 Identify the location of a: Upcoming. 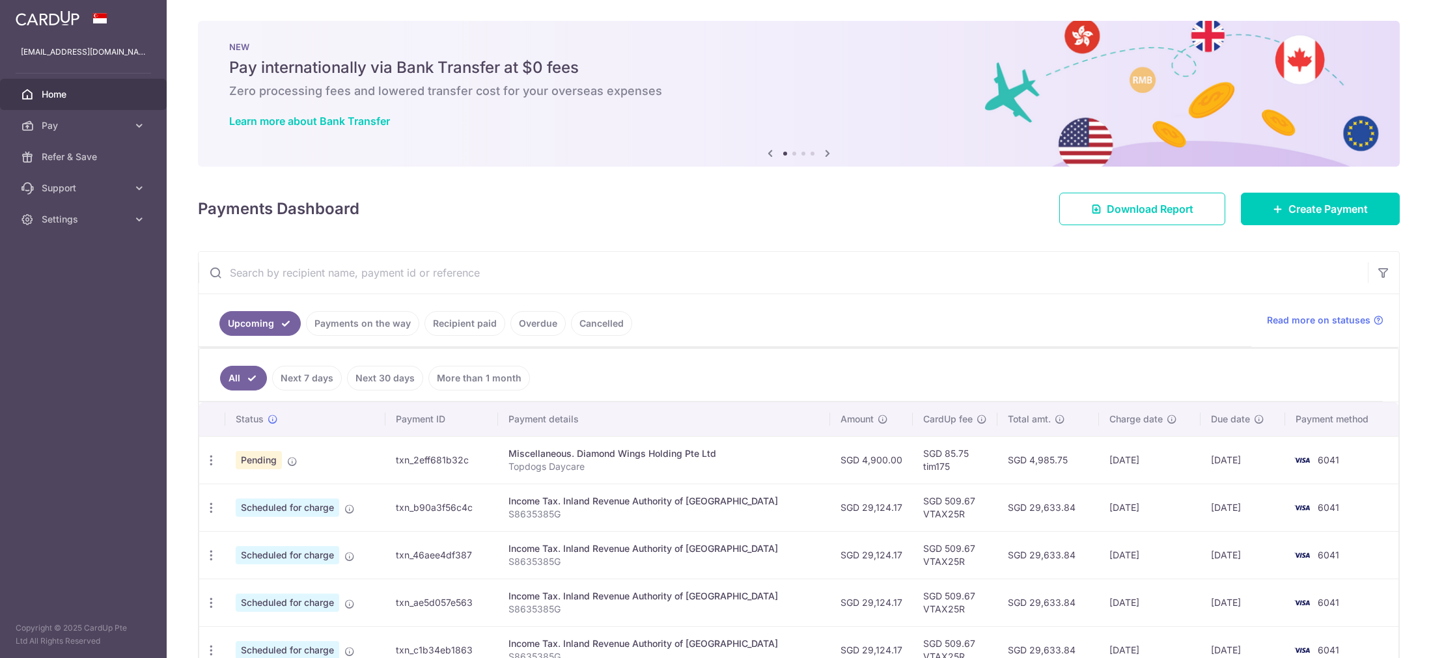
(260, 324).